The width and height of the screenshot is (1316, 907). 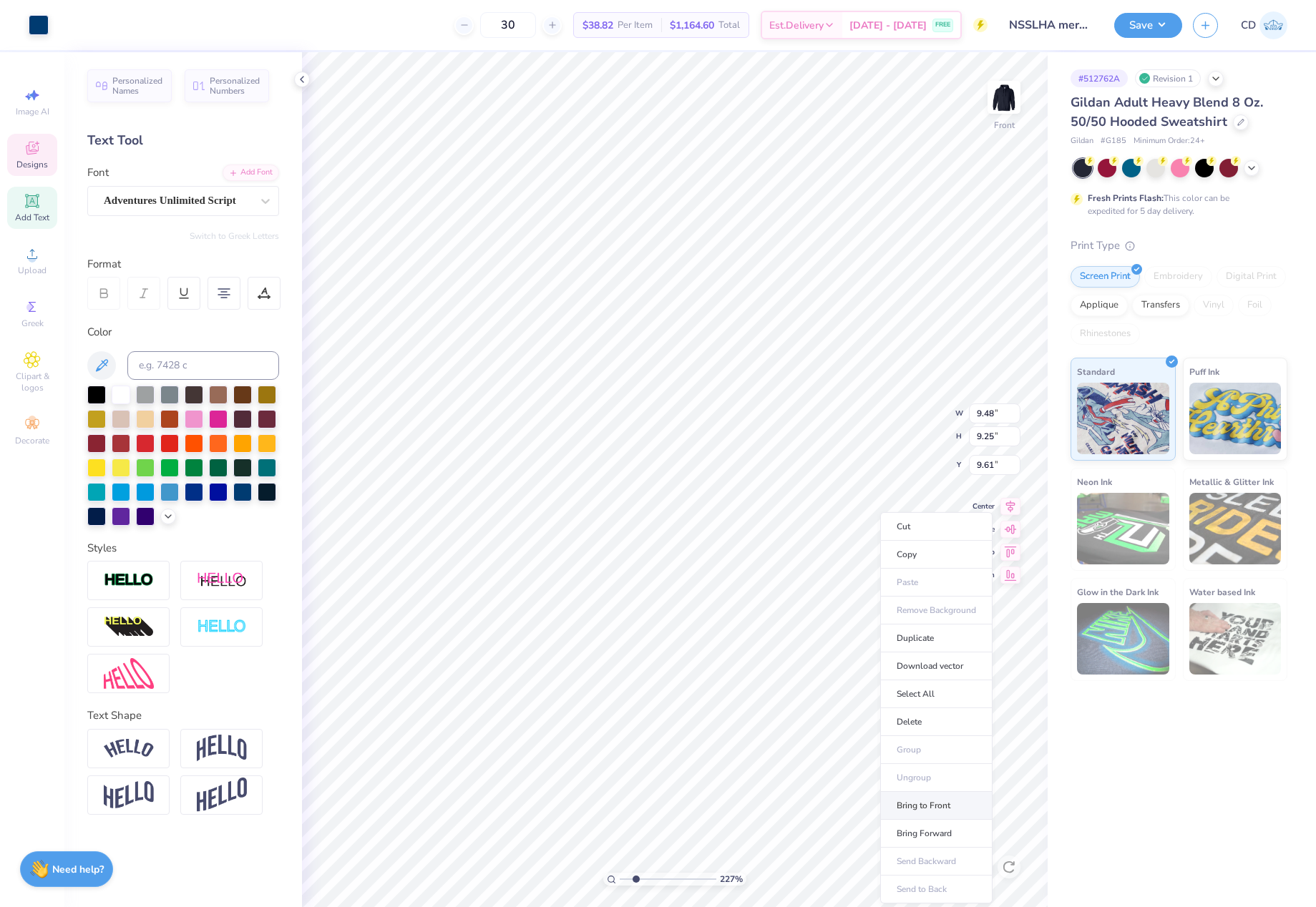 I want to click on span: Water based Ink, so click(x=1222, y=592).